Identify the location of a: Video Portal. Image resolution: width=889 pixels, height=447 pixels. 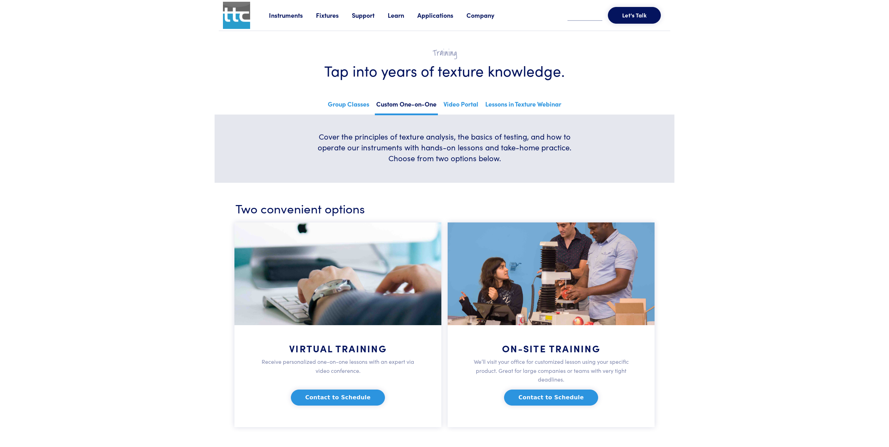
(461, 106).